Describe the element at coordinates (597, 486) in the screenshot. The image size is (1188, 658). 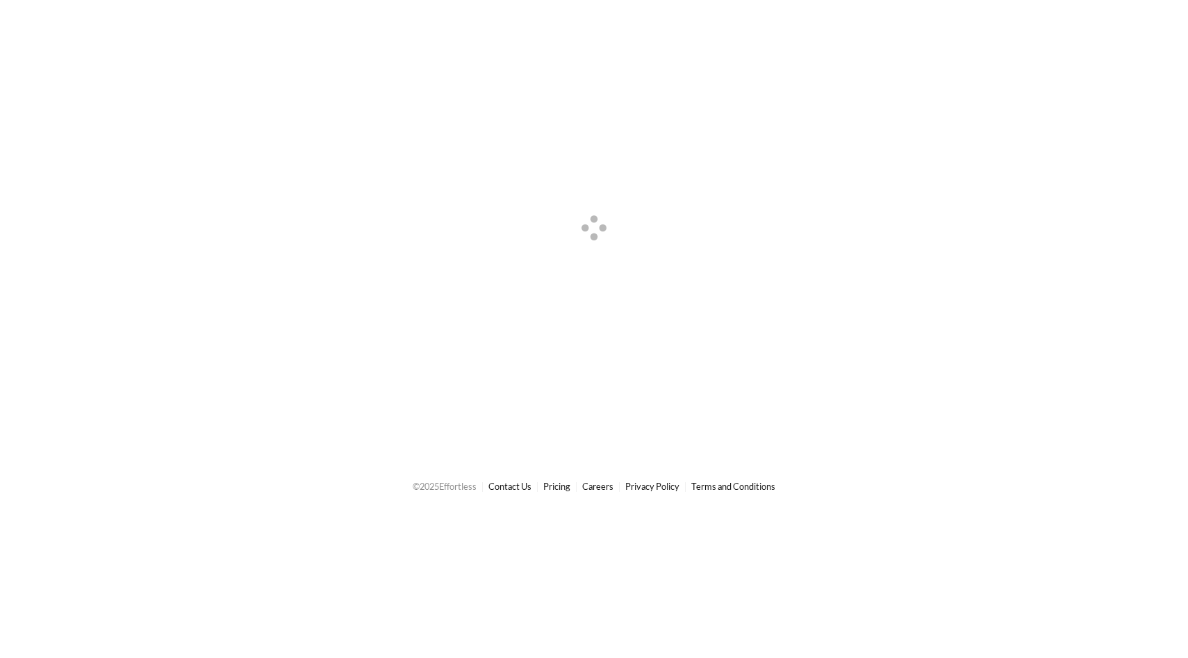
I see `a: Careers` at that location.